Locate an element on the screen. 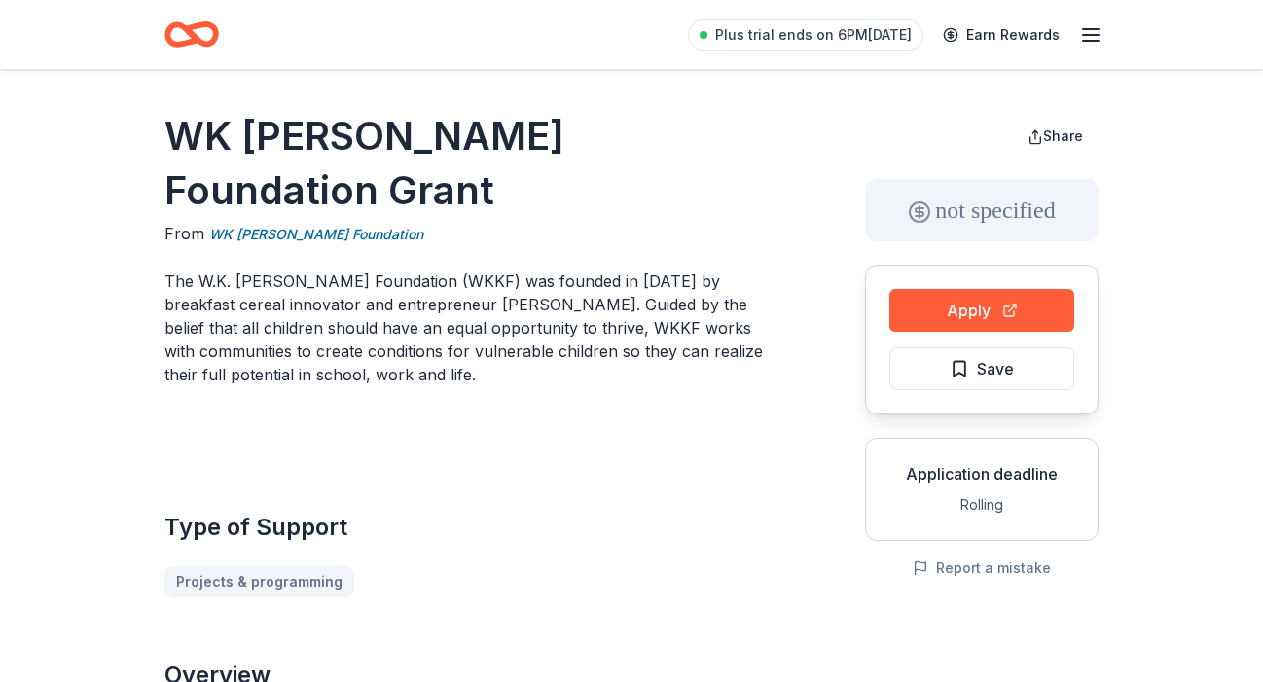 The height and width of the screenshot is (682, 1263). a: Earn Rewards is located at coordinates (1001, 35).